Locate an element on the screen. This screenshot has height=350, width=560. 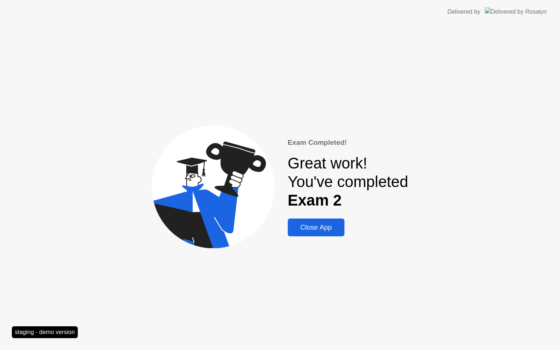
img: Delivered by Rosalyn is located at coordinates (515, 11).